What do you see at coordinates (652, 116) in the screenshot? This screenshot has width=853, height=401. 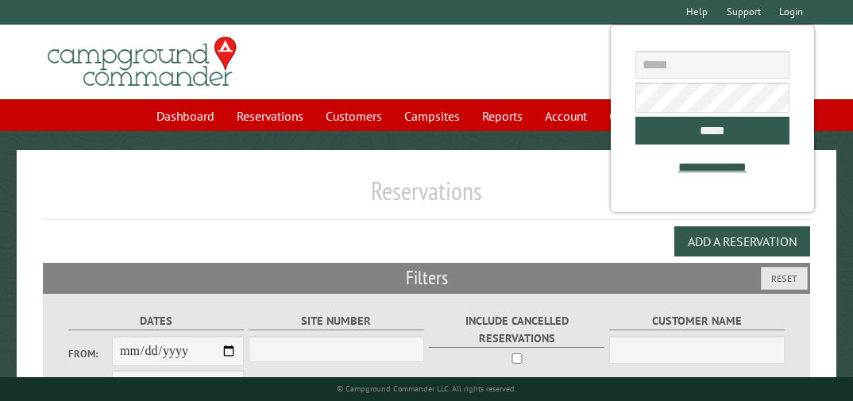 I see `a: Communications` at bounding box center [652, 116].